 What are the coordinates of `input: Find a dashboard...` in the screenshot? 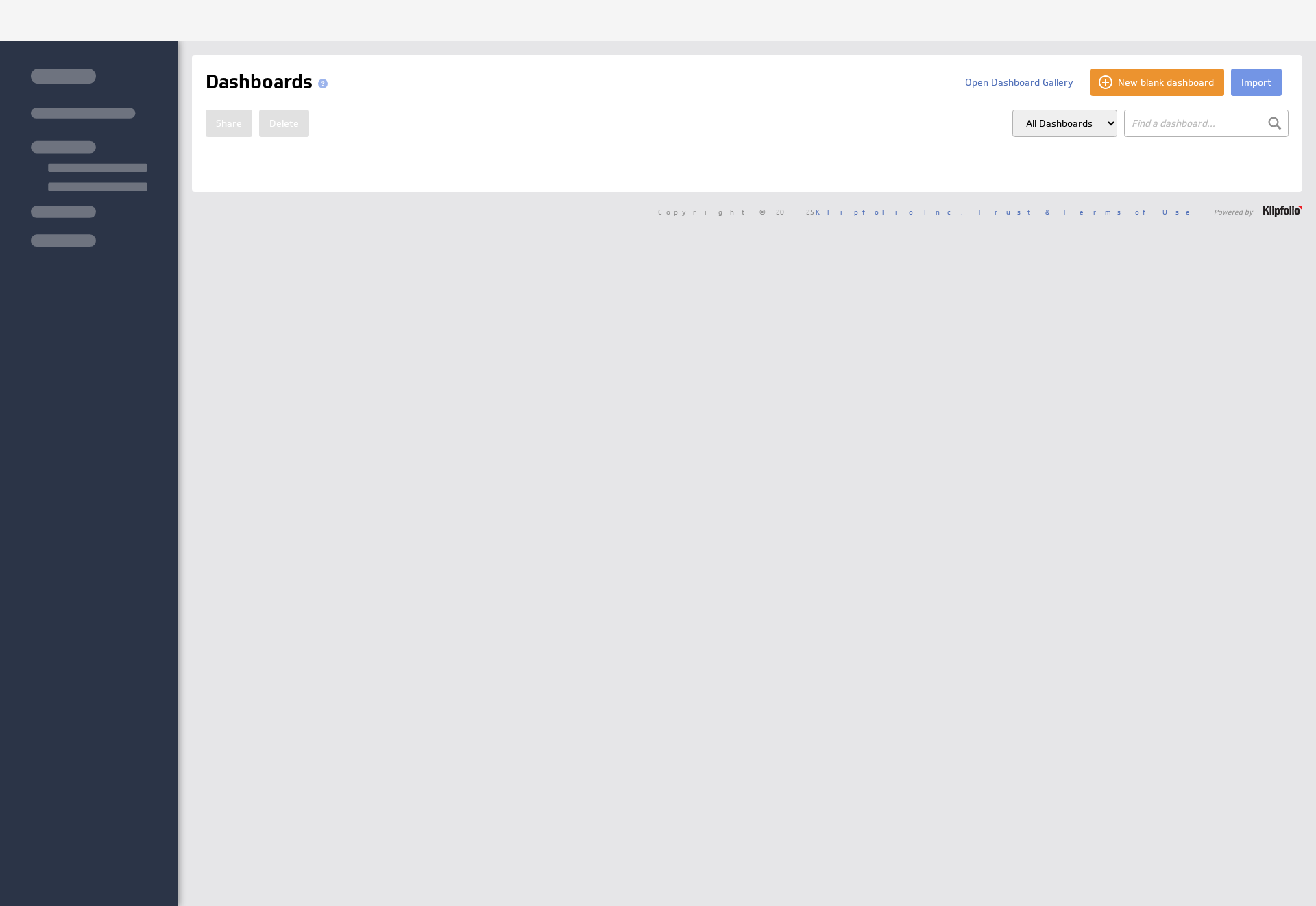 It's located at (1206, 123).